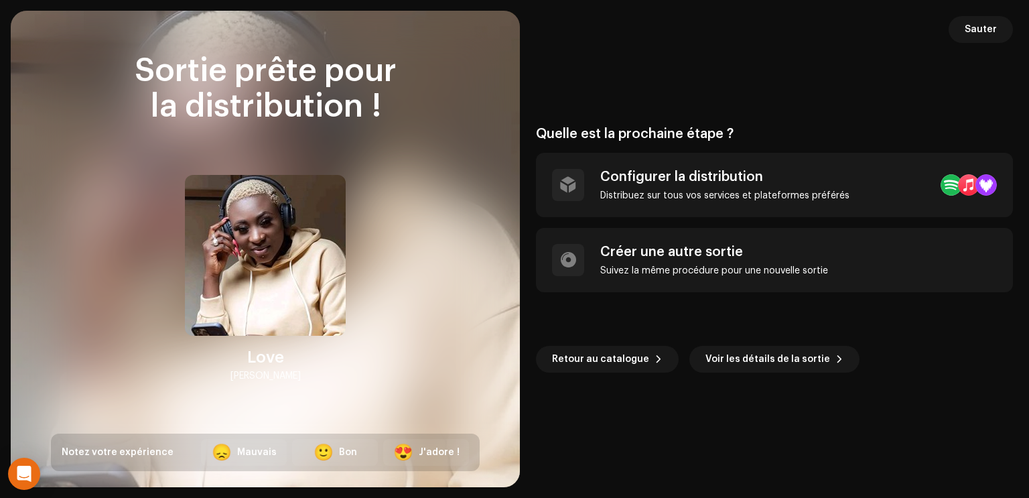 The height and width of the screenshot is (498, 1029). I want to click on div: Créer une autre sortie, so click(714, 252).